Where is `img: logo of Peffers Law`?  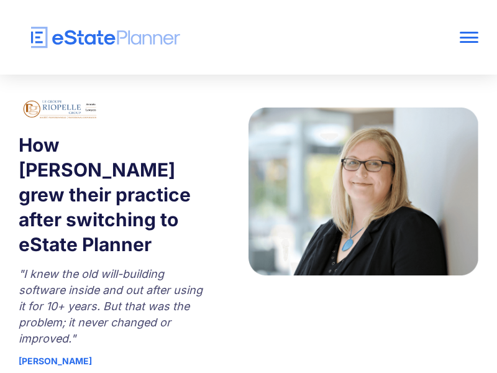
img: logo of Peffers Law is located at coordinates (60, 109).